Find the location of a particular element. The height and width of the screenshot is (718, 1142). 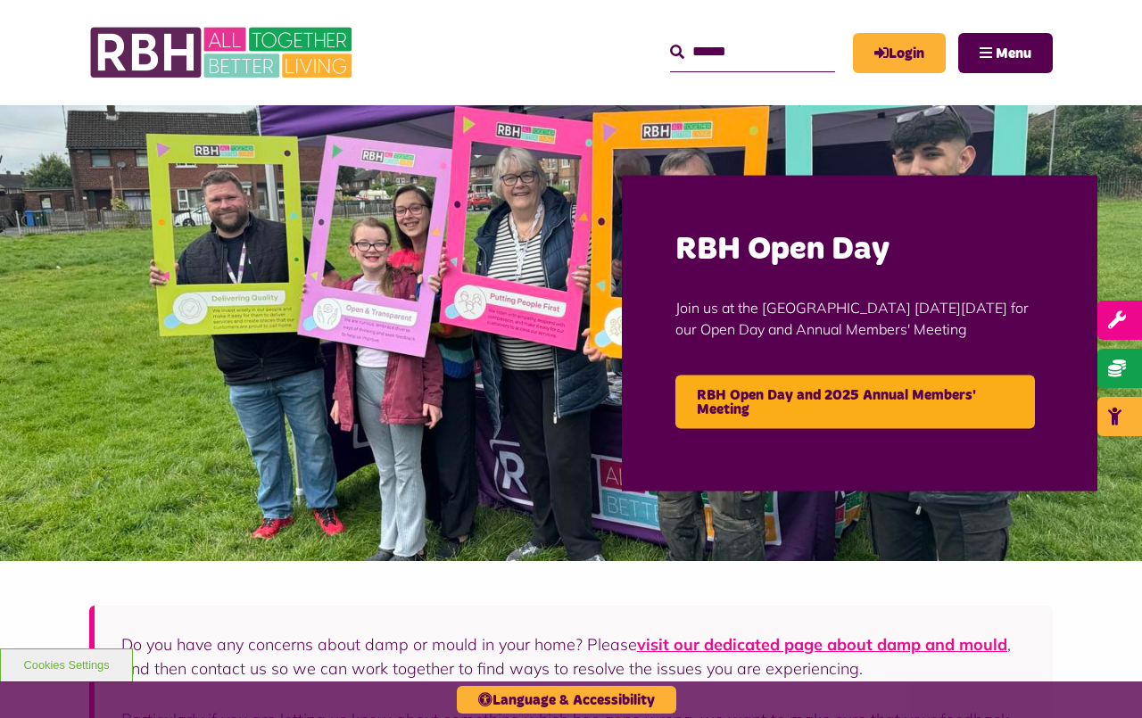

span: Menu is located at coordinates (1013, 54).